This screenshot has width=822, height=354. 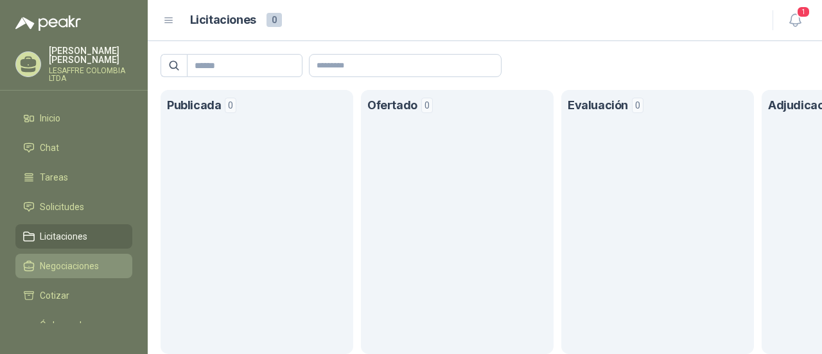 I want to click on h1: Evaluación, so click(x=598, y=105).